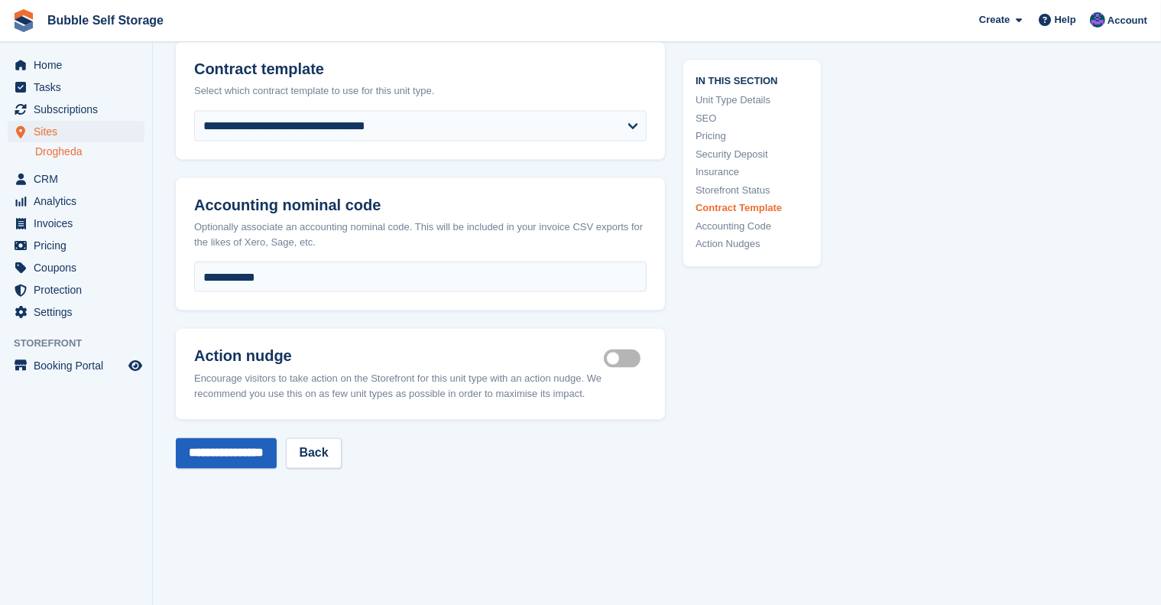 The width and height of the screenshot is (1161, 605). What do you see at coordinates (105, 20) in the screenshot?
I see `a: Bubble Self Storage` at bounding box center [105, 20].